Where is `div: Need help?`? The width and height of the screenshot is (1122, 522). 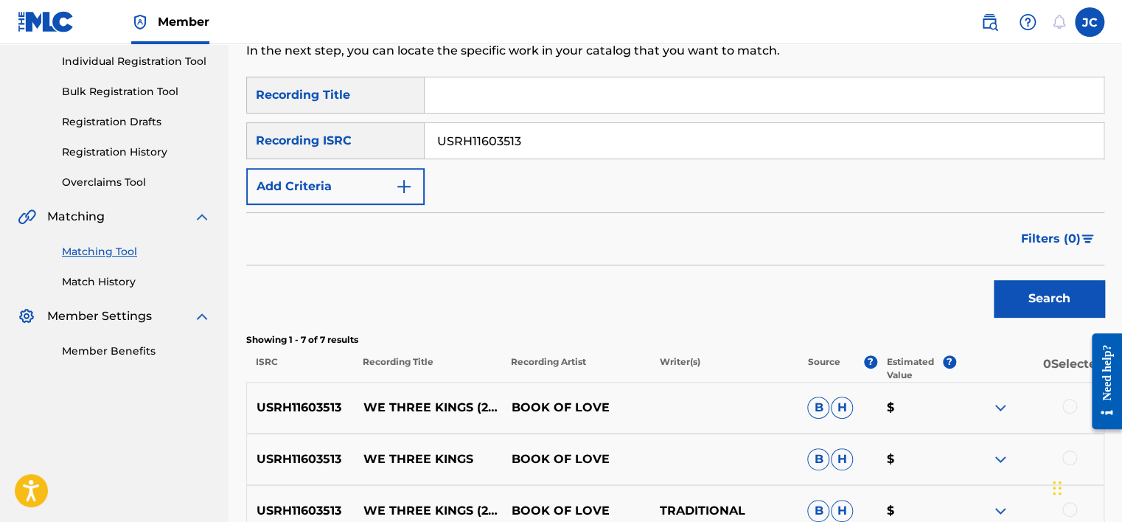 div: Need help? is located at coordinates (26, 50).